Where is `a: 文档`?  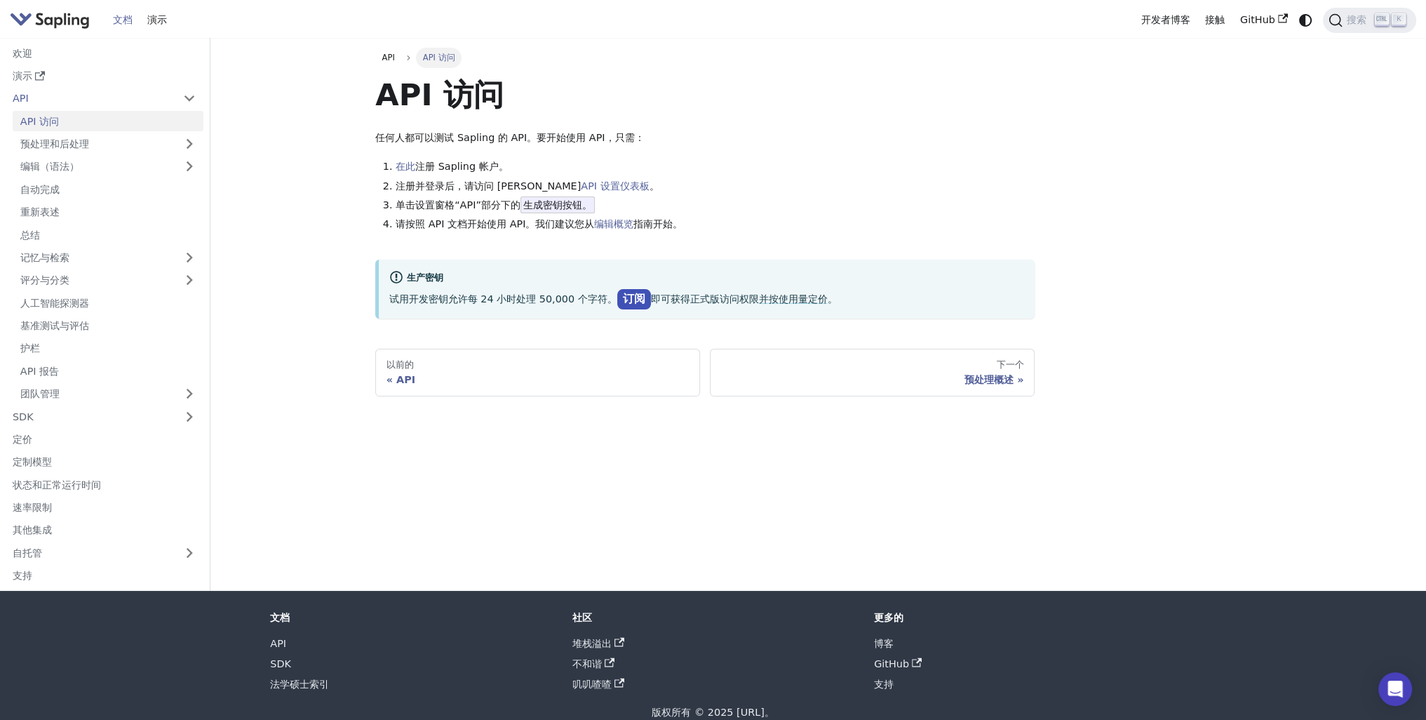
a: 文档 is located at coordinates (123, 20).